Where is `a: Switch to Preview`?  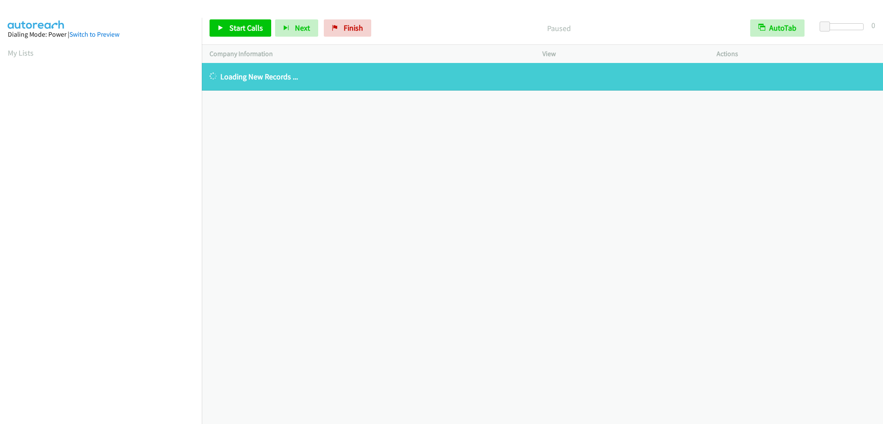
a: Switch to Preview is located at coordinates (94, 34).